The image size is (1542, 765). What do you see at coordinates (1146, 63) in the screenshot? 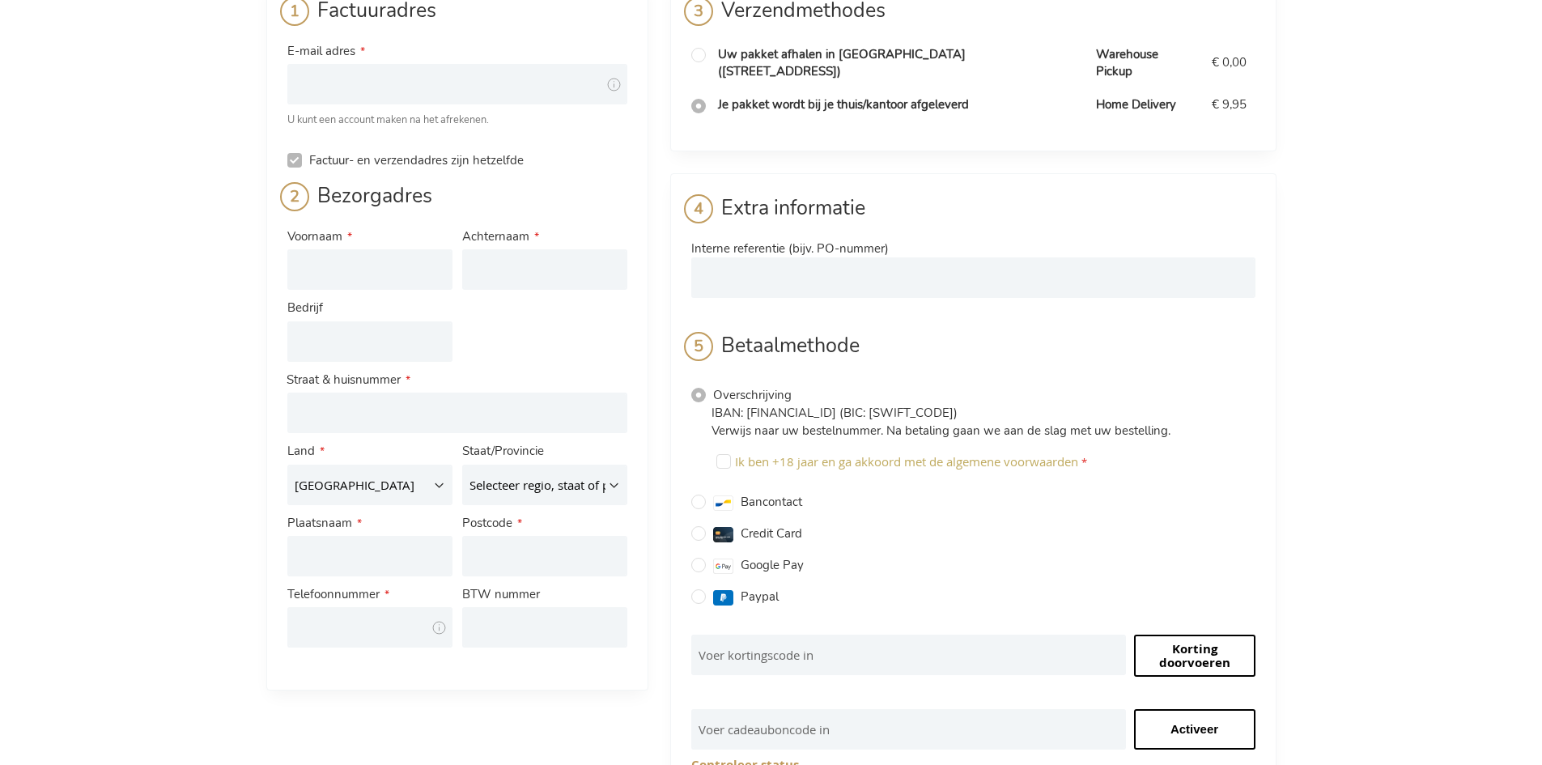
I see `td: Warehouse Pickup` at bounding box center [1146, 63].